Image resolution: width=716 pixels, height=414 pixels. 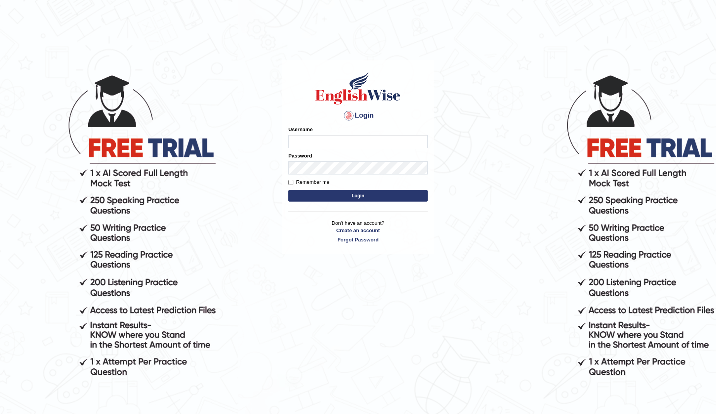 What do you see at coordinates (300, 129) in the screenshot?
I see `label: Username` at bounding box center [300, 129].